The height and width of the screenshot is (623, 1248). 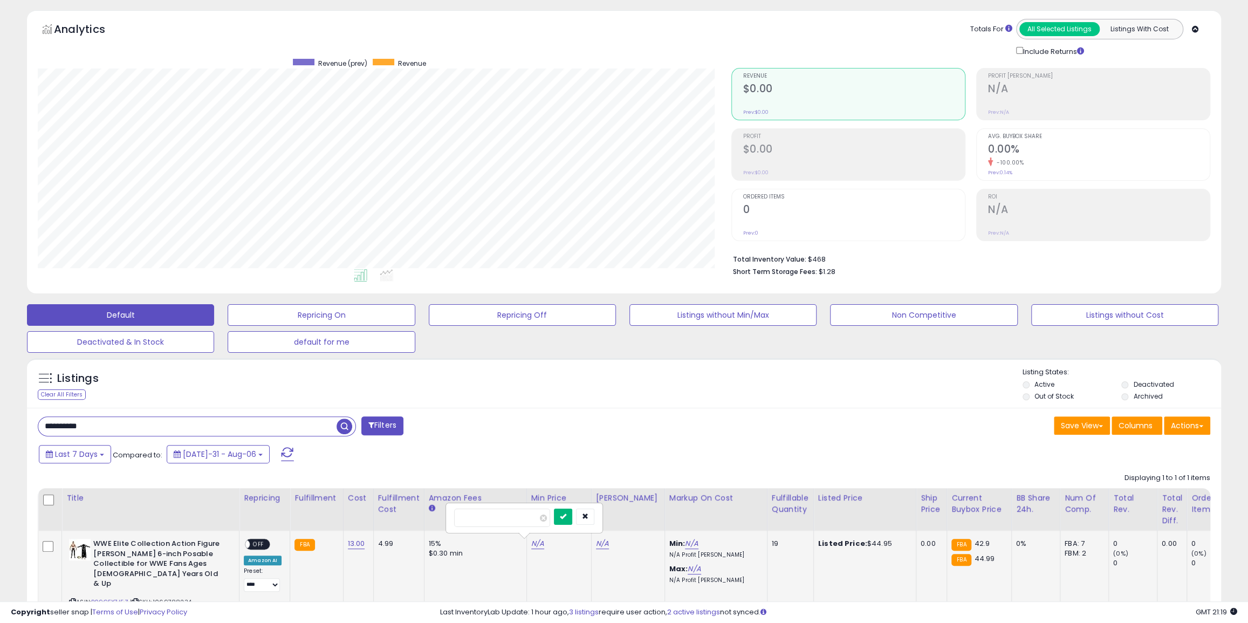 What do you see at coordinates (163, 612) in the screenshot?
I see `a: Privacy Policy` at bounding box center [163, 612].